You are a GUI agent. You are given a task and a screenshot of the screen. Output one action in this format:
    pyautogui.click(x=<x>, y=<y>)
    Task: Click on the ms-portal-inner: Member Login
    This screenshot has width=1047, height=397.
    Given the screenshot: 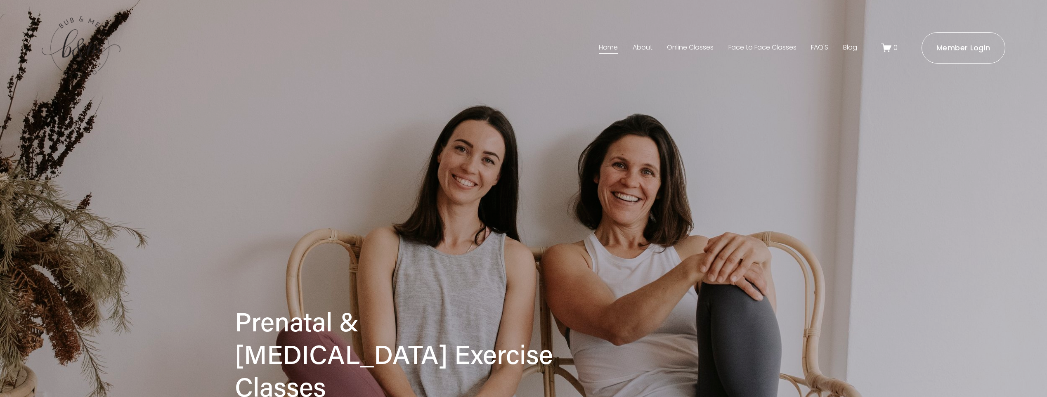 What is the action you would take?
    pyautogui.click(x=963, y=48)
    